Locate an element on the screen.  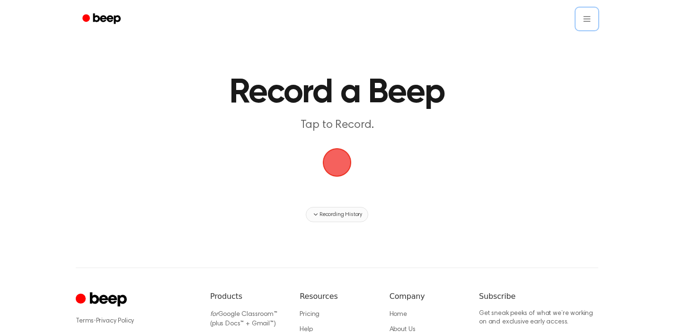
button: Open menu is located at coordinates (587, 19).